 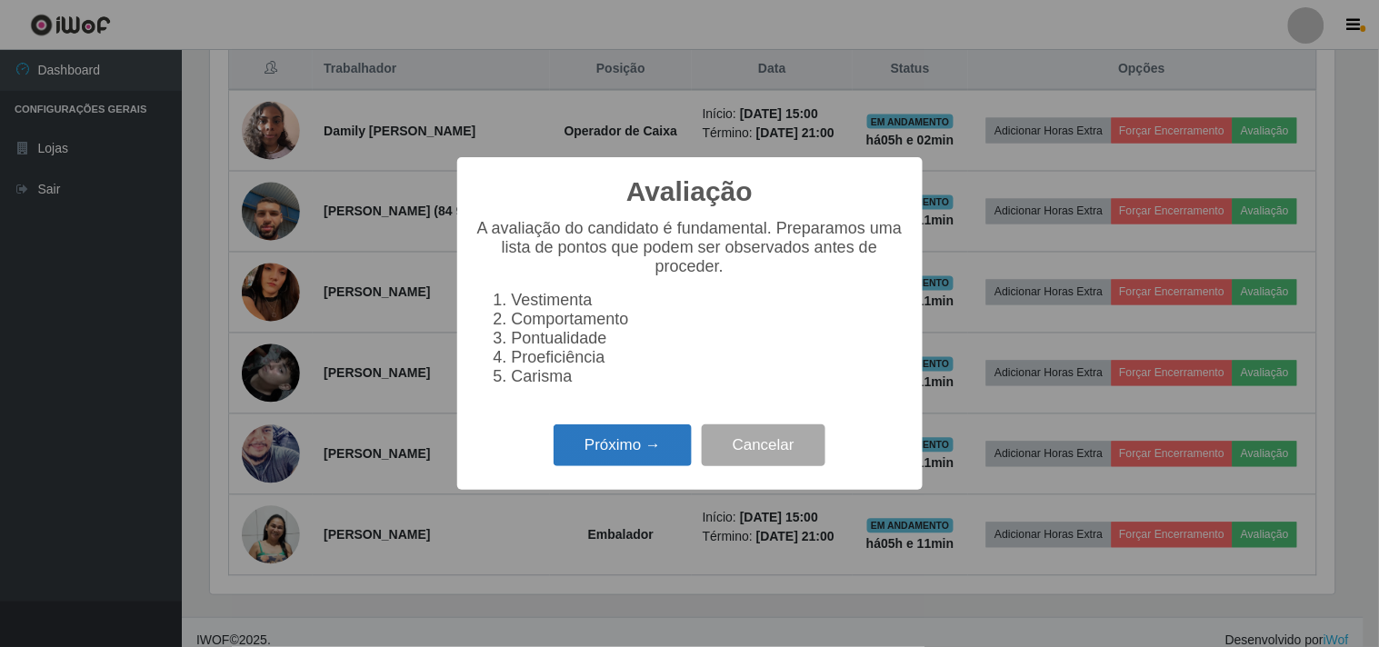 What do you see at coordinates (708, 357) in the screenshot?
I see `li: Proeficiência` at bounding box center [708, 357].